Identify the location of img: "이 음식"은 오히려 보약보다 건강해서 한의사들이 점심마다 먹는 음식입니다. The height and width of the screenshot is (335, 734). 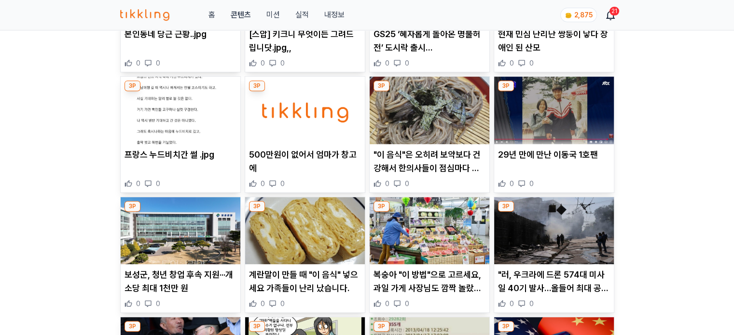
(429, 110).